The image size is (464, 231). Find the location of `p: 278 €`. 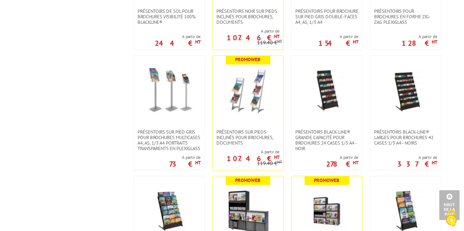

p: 278 € is located at coordinates (342, 164).